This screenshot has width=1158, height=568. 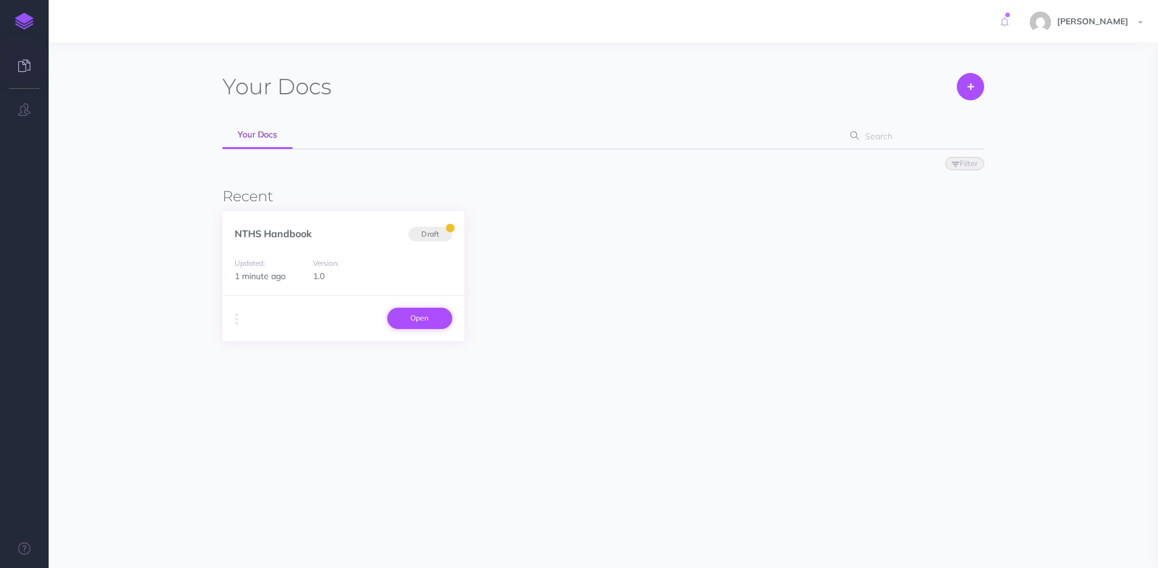 I want to click on span: Your Docs, so click(x=257, y=134).